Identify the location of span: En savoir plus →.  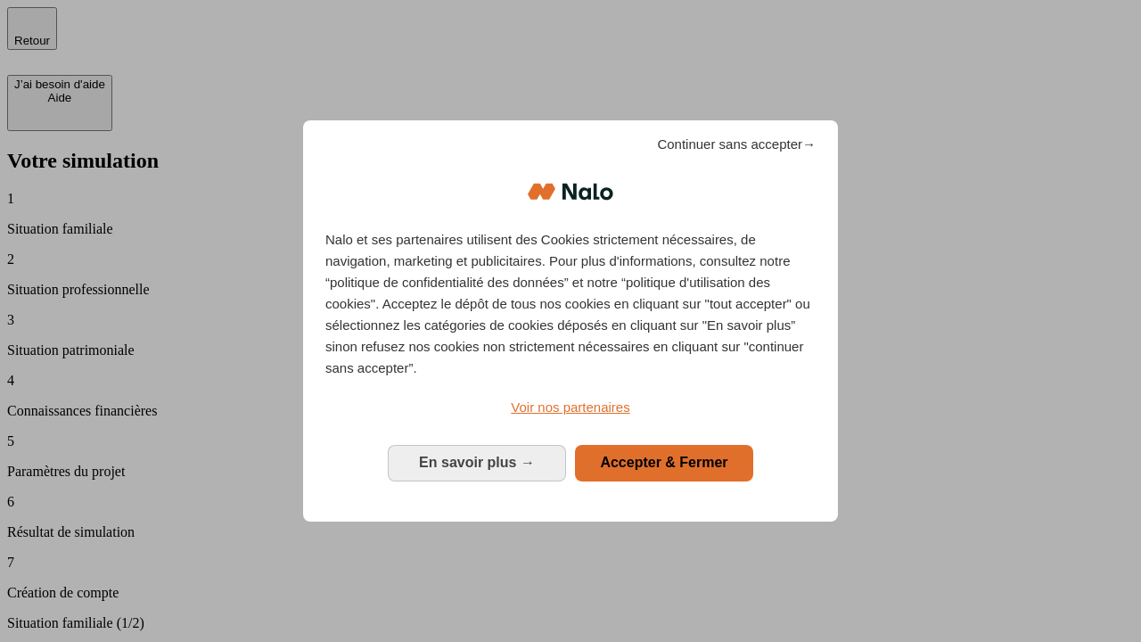
(477, 462).